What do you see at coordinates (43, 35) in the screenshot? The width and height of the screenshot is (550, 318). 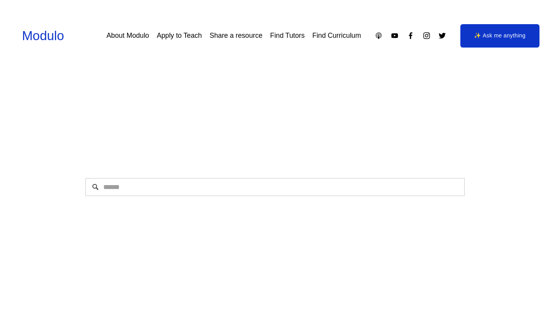 I see `a: Modulo` at bounding box center [43, 35].